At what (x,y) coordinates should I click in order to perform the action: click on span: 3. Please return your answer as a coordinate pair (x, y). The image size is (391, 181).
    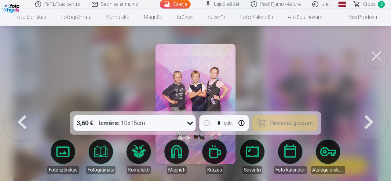
    Looking at the image, I should click on (381, 4).